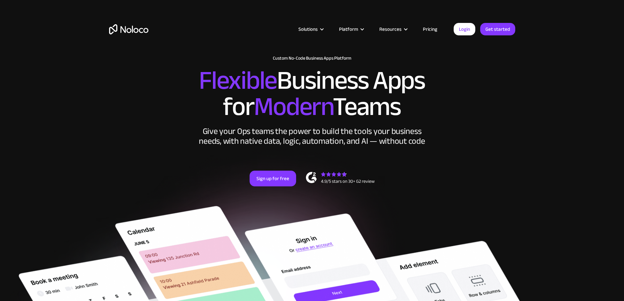  What do you see at coordinates (238, 80) in the screenshot?
I see `span: Flexible` at bounding box center [238, 80].